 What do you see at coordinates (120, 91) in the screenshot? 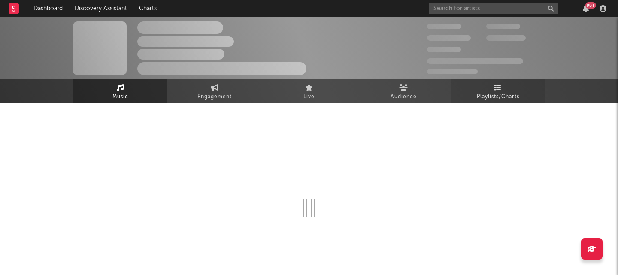
I see `a: Music` at bounding box center [120, 91].